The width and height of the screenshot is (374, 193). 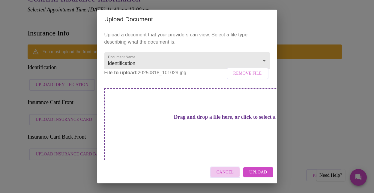 What do you see at coordinates (248, 73) in the screenshot?
I see `button: Remove File` at bounding box center [248, 73].